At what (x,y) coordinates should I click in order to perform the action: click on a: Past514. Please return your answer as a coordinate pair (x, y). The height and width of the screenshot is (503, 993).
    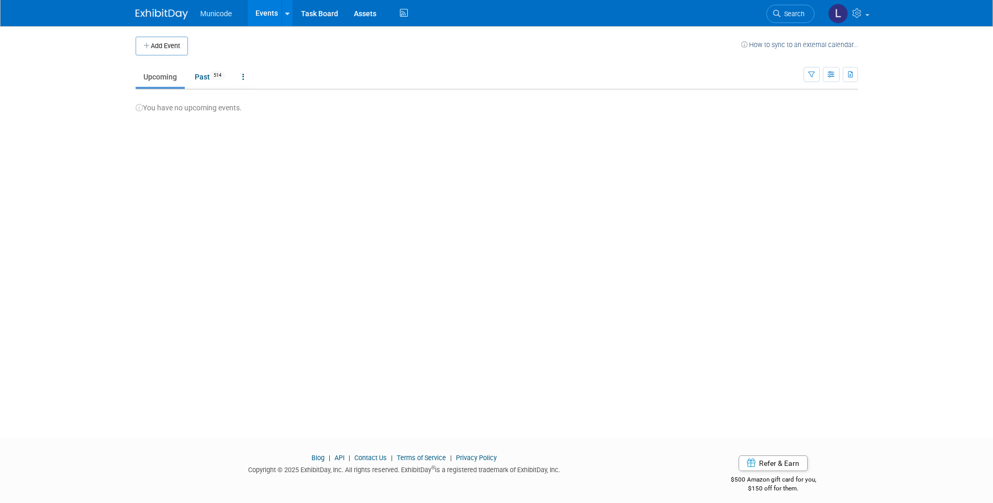
    Looking at the image, I should click on (209, 77).